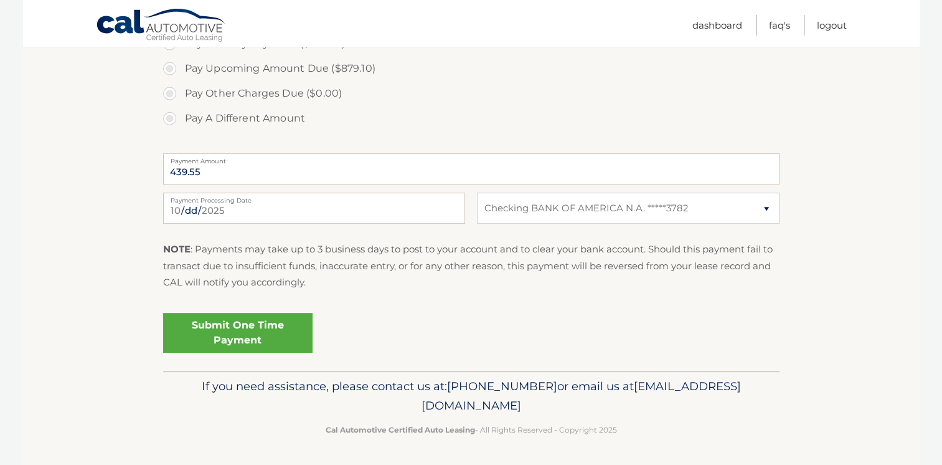  What do you see at coordinates (314, 208) in the screenshot?
I see `input: Payment Date` at bounding box center [314, 208].